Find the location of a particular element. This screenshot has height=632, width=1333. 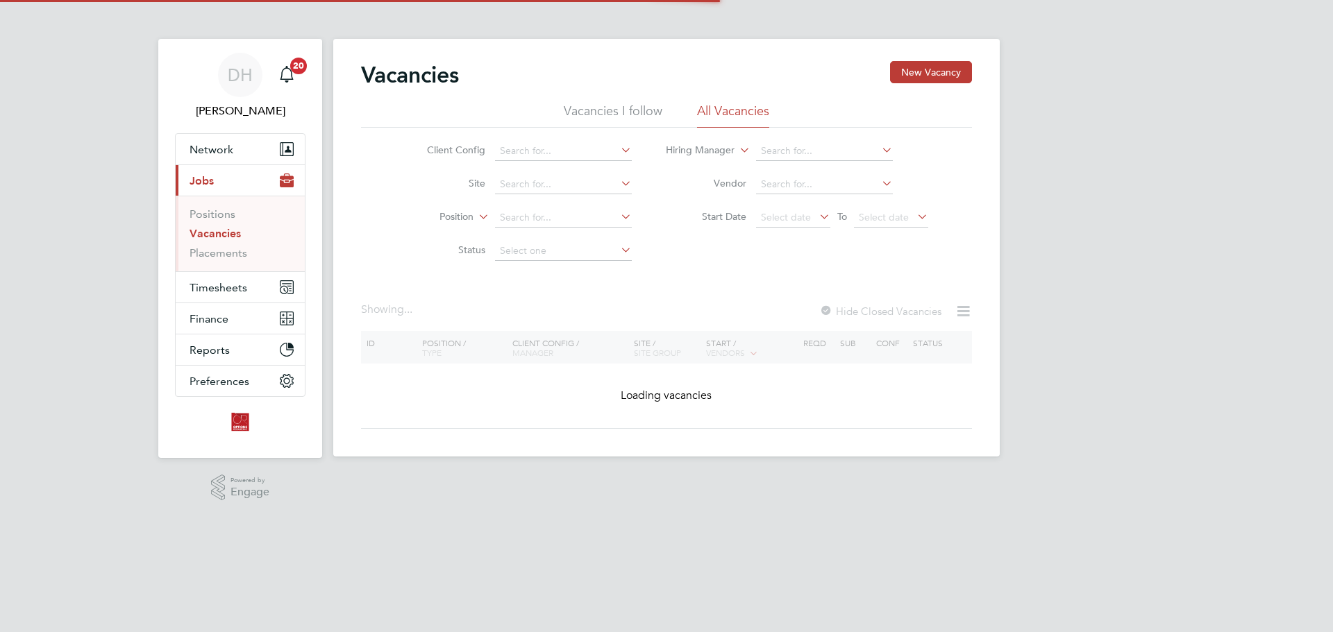

a: Powered byEngage is located at coordinates (240, 488).